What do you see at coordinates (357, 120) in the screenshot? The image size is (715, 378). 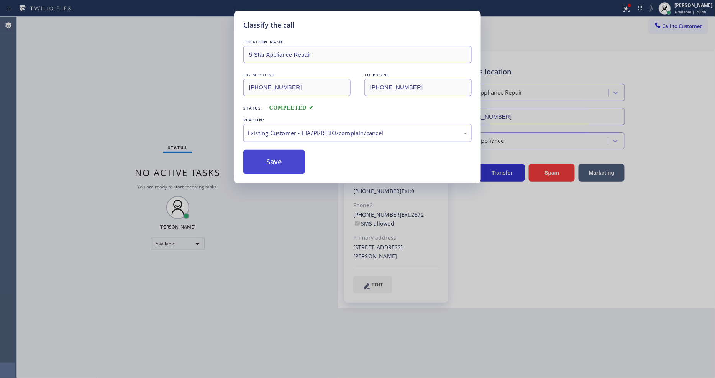 I see `div: REASON:` at bounding box center [357, 120].